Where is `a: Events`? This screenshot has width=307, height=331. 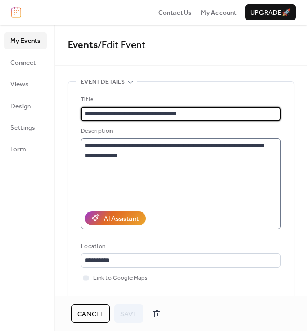 a: Events is located at coordinates (82, 45).